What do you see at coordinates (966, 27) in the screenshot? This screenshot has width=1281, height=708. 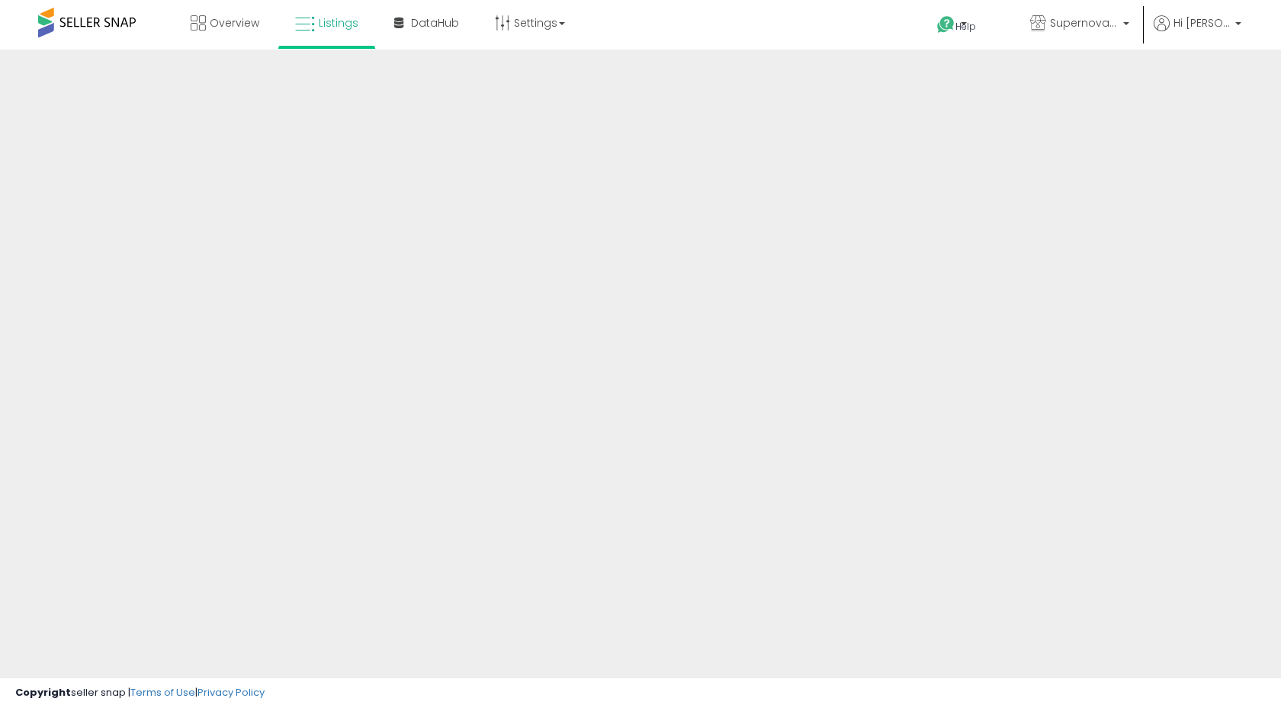 I see `a: Help` at bounding box center [966, 27].